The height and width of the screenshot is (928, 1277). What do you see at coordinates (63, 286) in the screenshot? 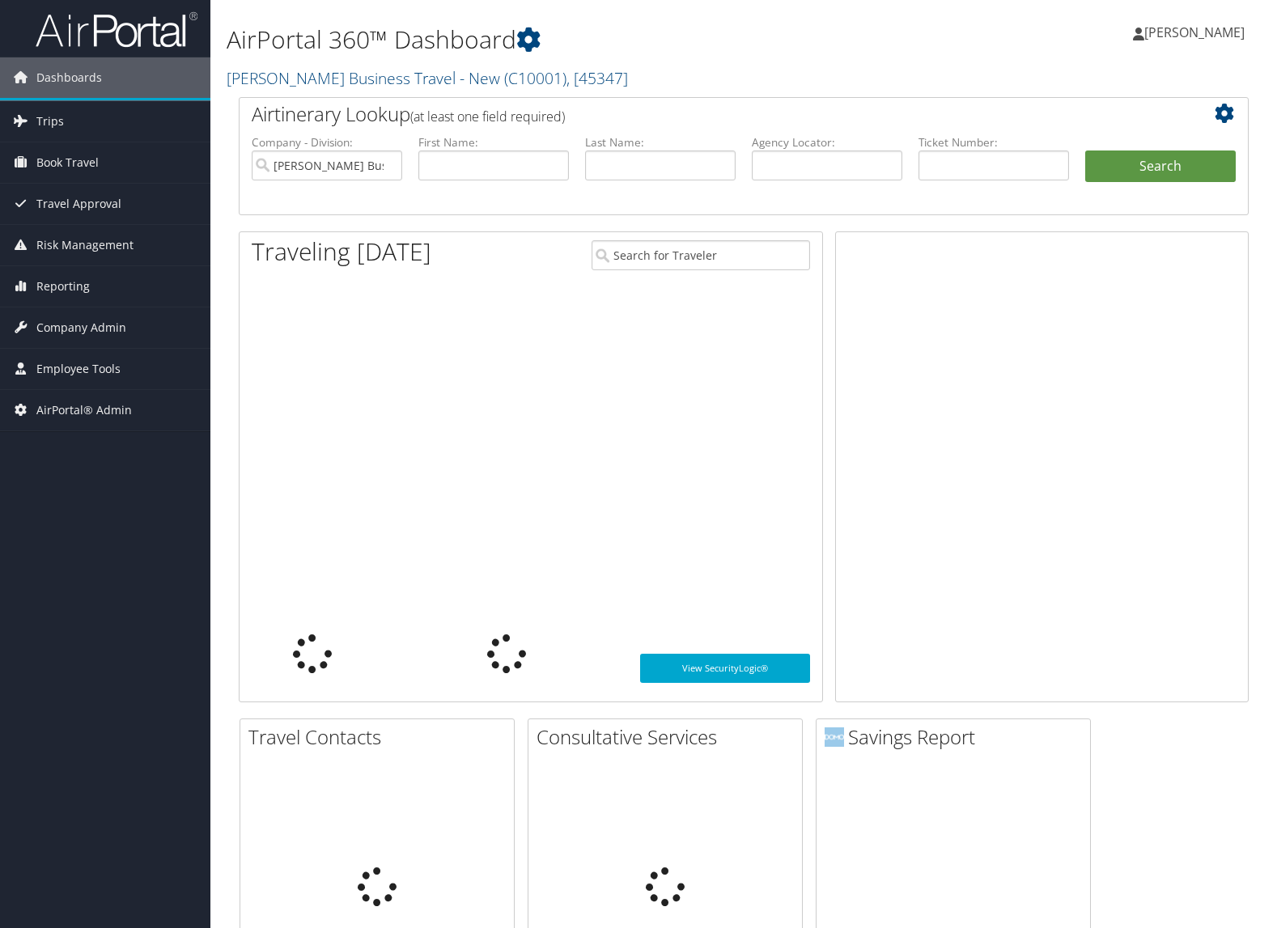
I see `span: Reporting` at bounding box center [63, 286].